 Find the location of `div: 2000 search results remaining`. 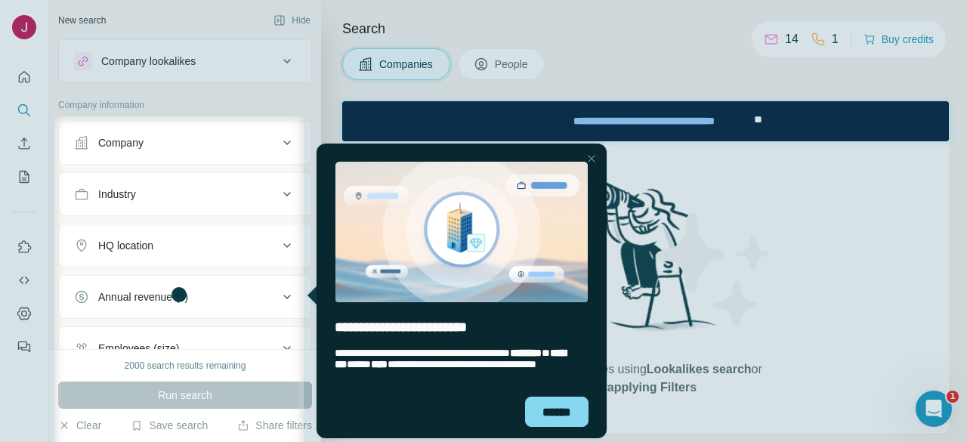

div: 2000 search results remaining is located at coordinates (185, 366).